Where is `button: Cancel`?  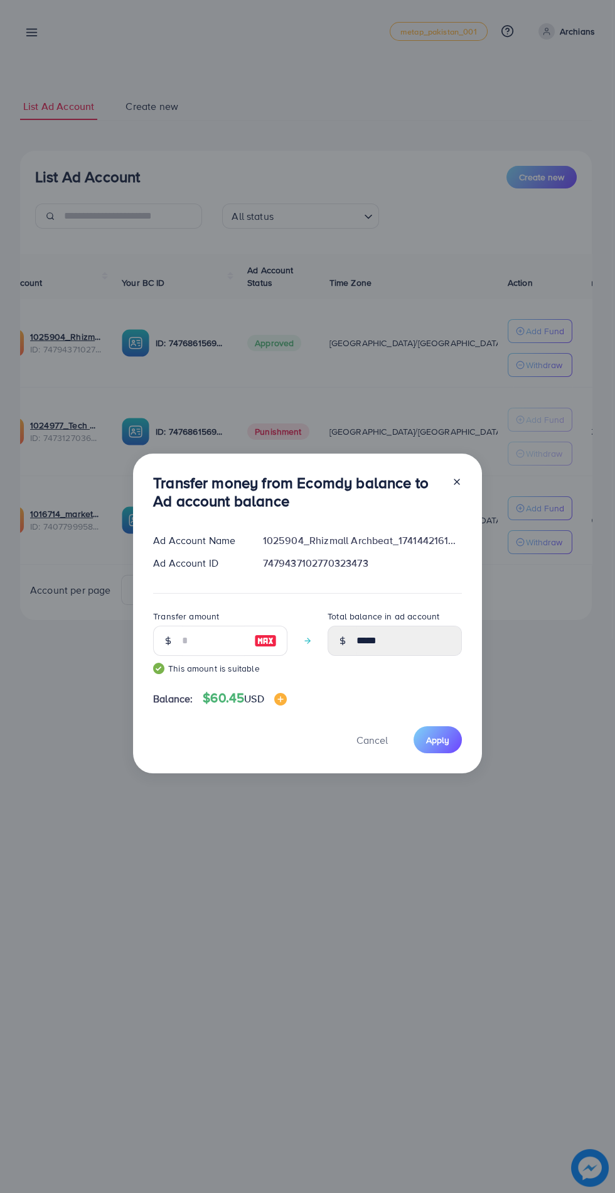 button: Cancel is located at coordinates (372, 739).